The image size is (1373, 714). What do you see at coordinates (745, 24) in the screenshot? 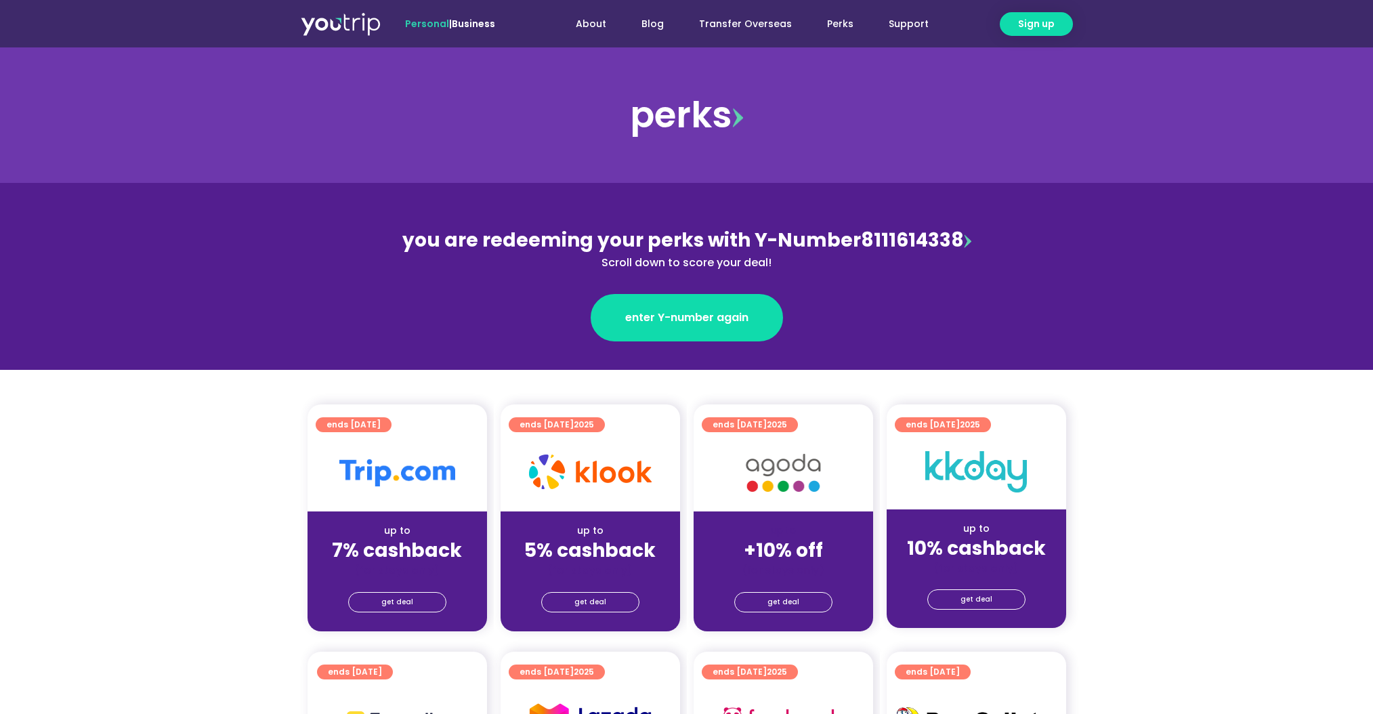
I see `a: Transfer Overseas` at bounding box center [745, 24].